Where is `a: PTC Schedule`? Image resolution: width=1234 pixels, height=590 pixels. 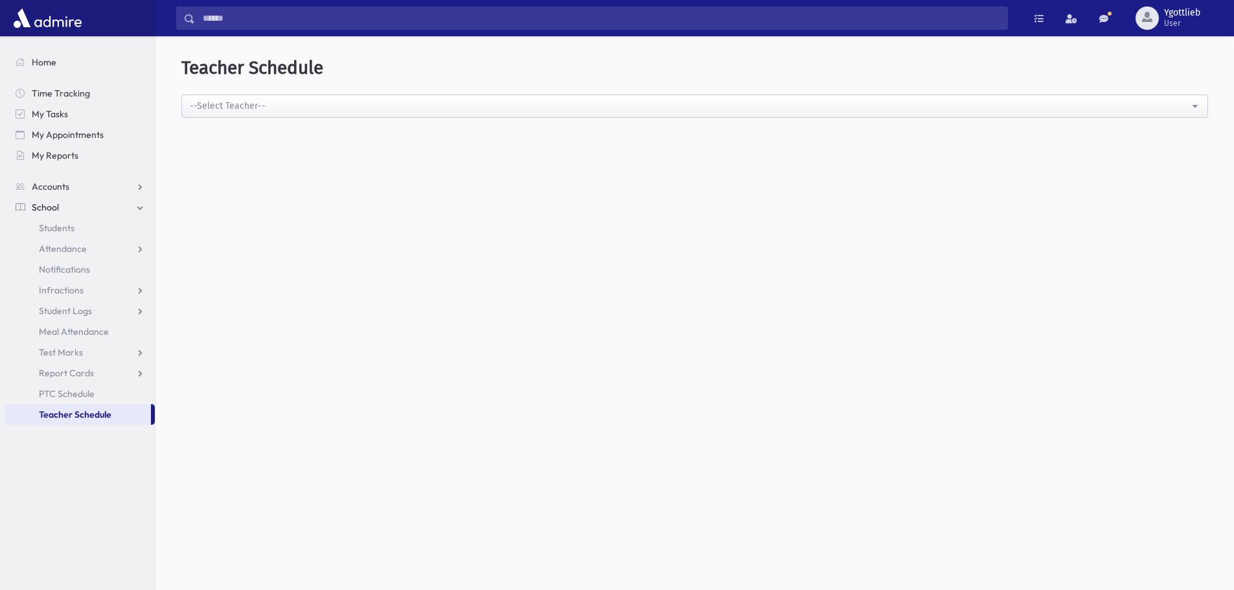 a: PTC Schedule is located at coordinates (80, 394).